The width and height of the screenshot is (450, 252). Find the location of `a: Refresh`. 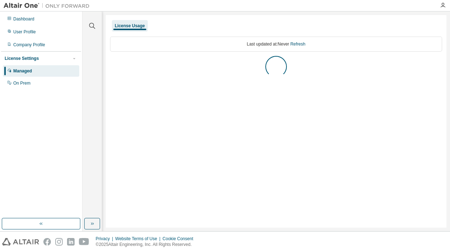

a: Refresh is located at coordinates (298, 44).